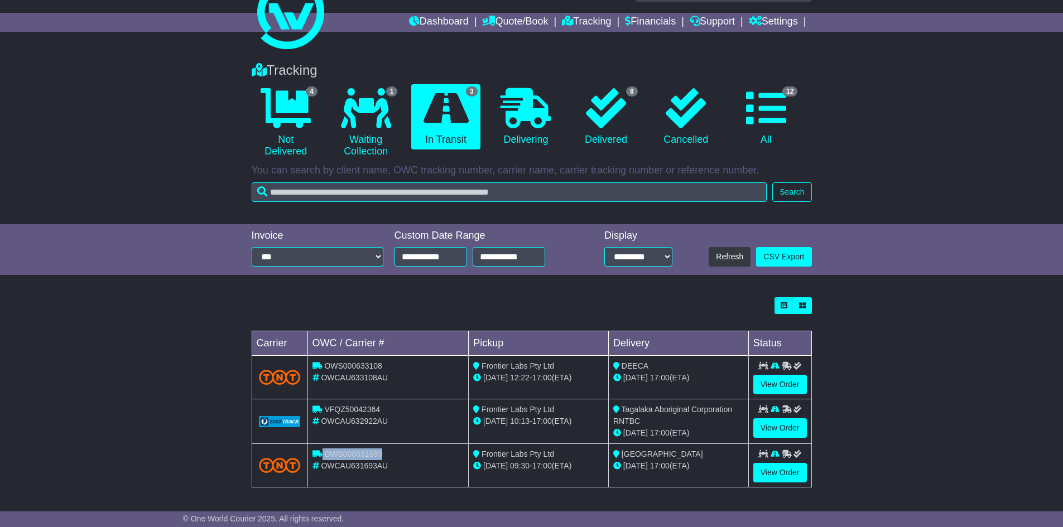  What do you see at coordinates (790, 92) in the screenshot?
I see `span: 12` at bounding box center [790, 92].